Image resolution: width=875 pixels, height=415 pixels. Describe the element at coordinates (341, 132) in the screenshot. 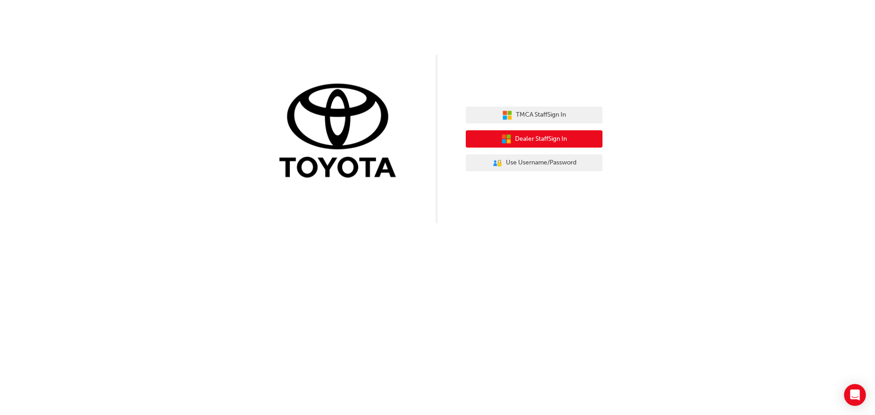

I see `img: Trak` at that location.